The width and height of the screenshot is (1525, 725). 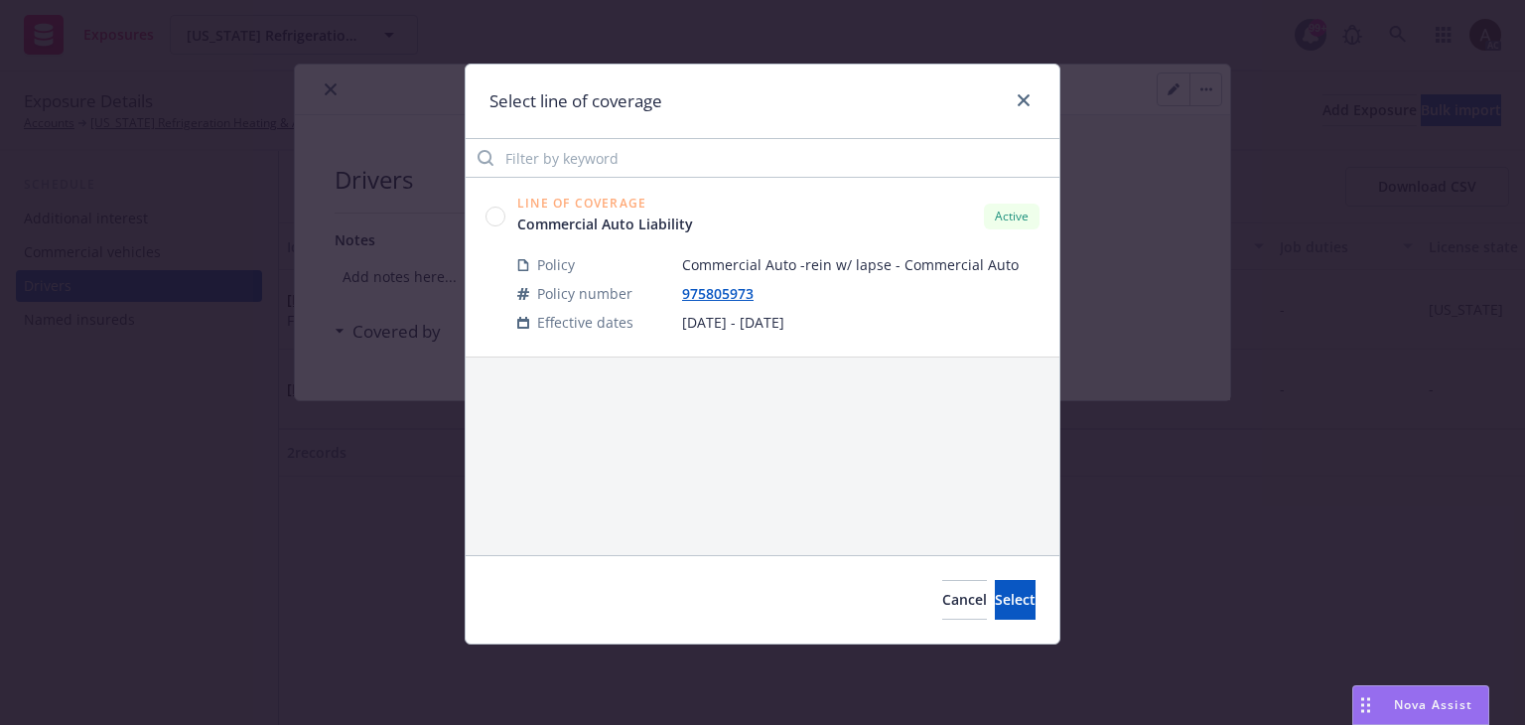 What do you see at coordinates (576, 101) in the screenshot?
I see `h1: Select line of coverage` at bounding box center [576, 101].